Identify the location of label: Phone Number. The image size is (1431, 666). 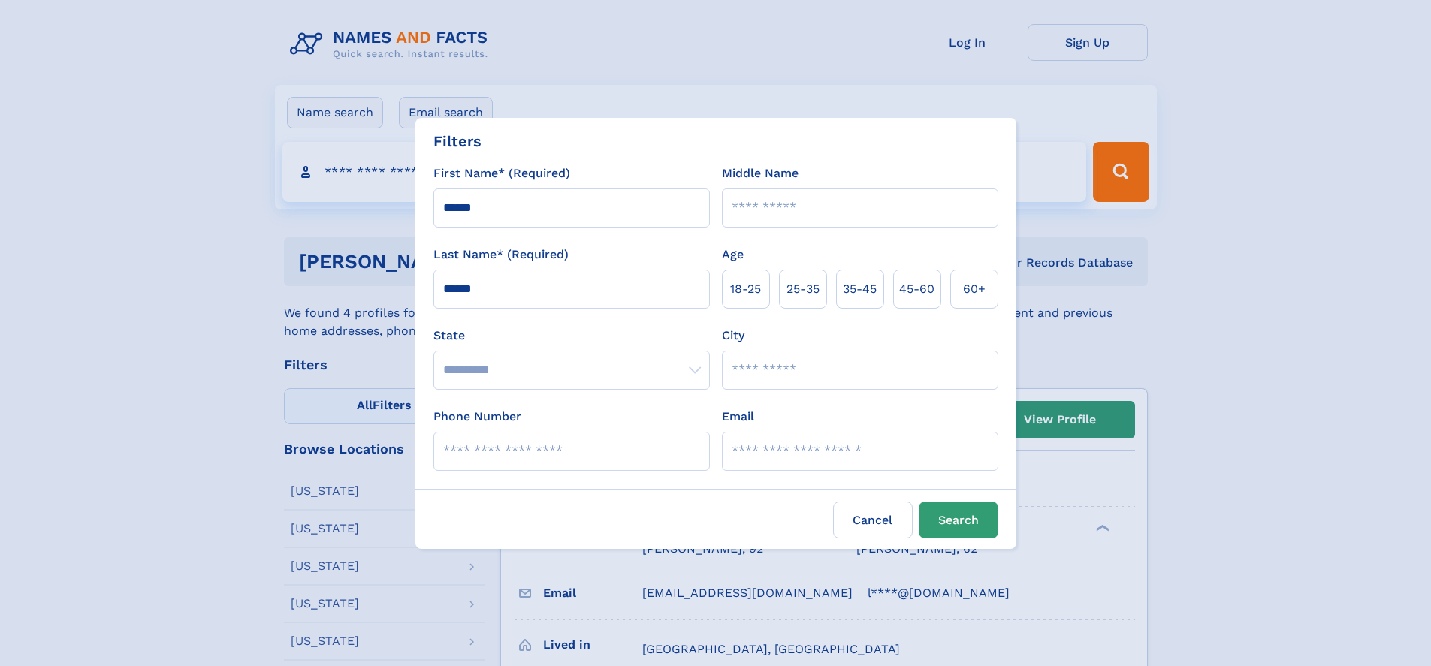
(477, 417).